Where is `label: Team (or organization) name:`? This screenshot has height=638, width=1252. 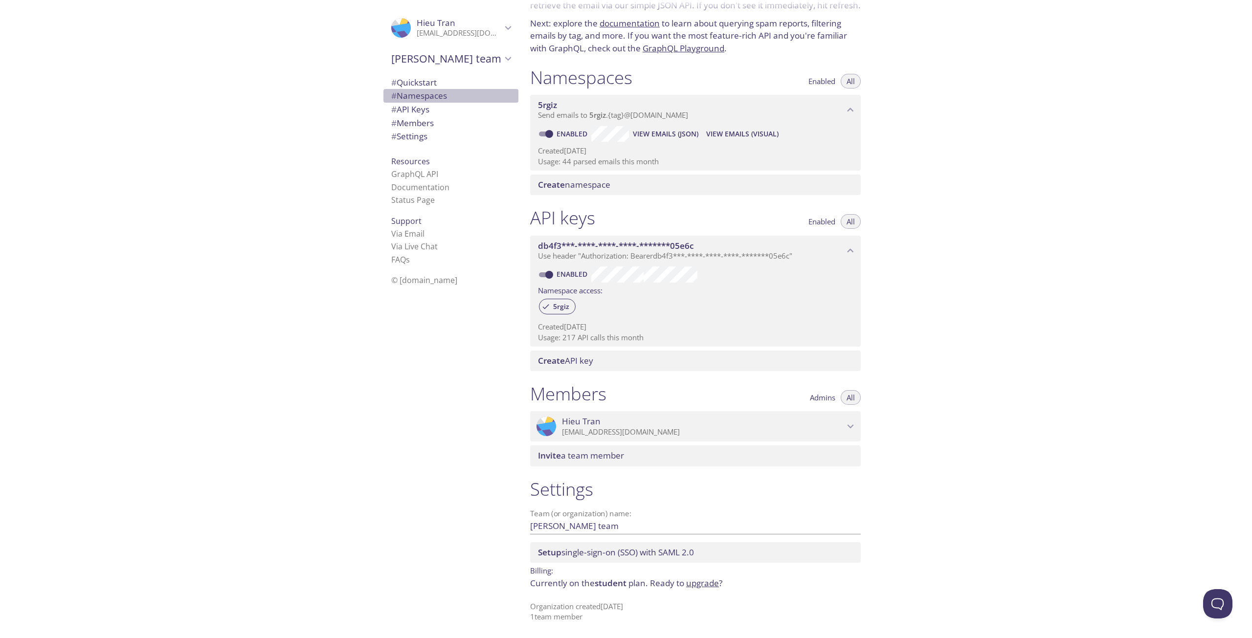
label: Team (or organization) name: is located at coordinates (581, 513).